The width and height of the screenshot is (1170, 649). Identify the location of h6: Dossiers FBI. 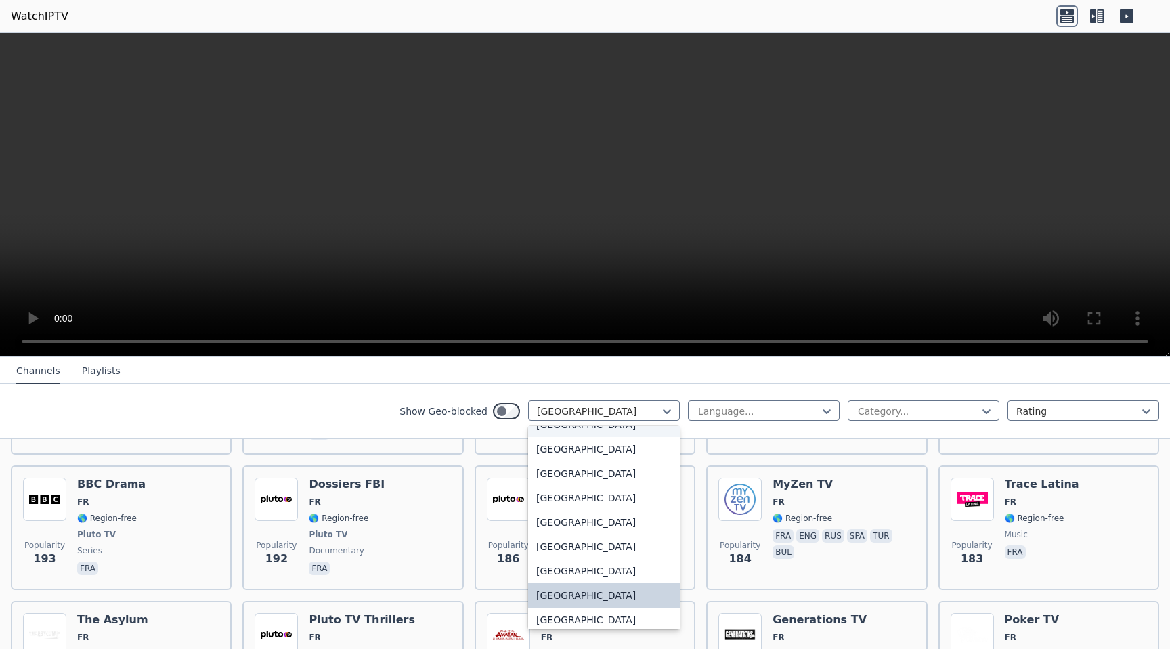
(347, 484).